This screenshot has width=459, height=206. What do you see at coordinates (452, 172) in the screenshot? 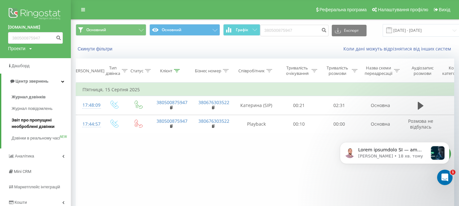
I see `span: 1` at bounding box center [452, 172].